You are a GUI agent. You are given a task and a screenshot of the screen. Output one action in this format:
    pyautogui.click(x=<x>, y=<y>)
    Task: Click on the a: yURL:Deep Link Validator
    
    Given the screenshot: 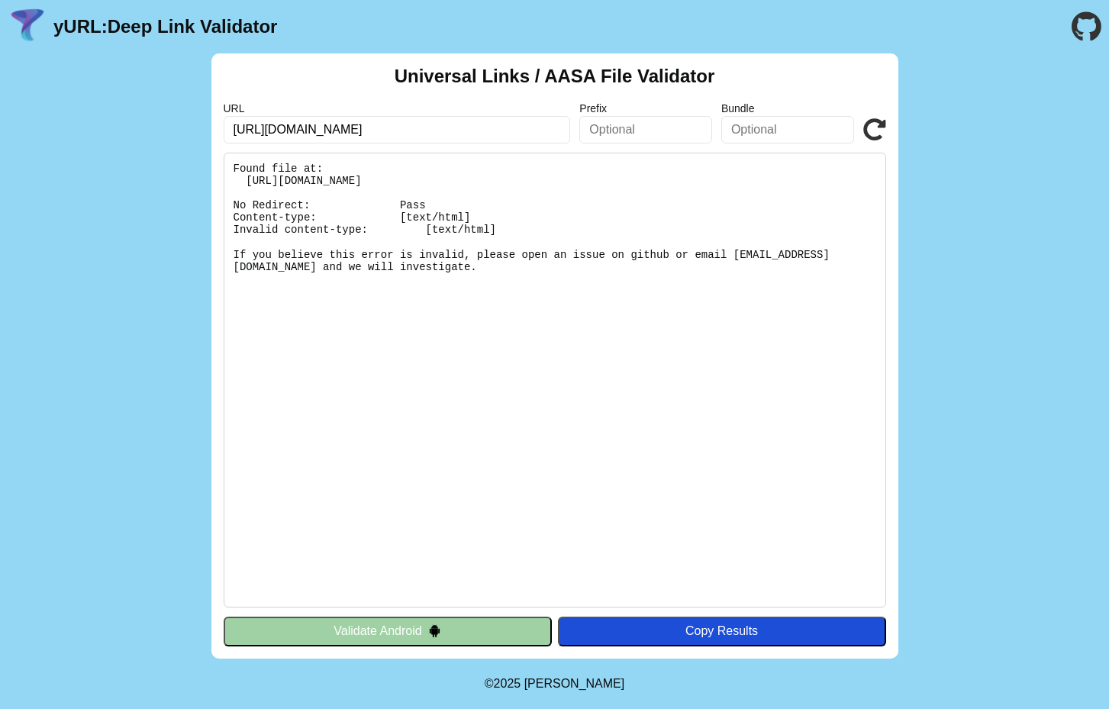 What is the action you would take?
    pyautogui.click(x=165, y=27)
    